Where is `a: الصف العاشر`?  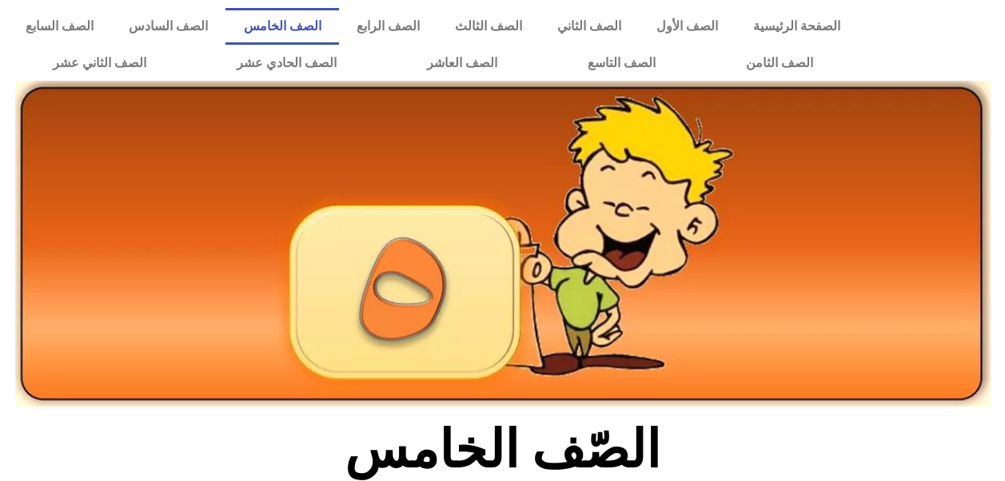
a: الصف العاشر is located at coordinates (462, 63).